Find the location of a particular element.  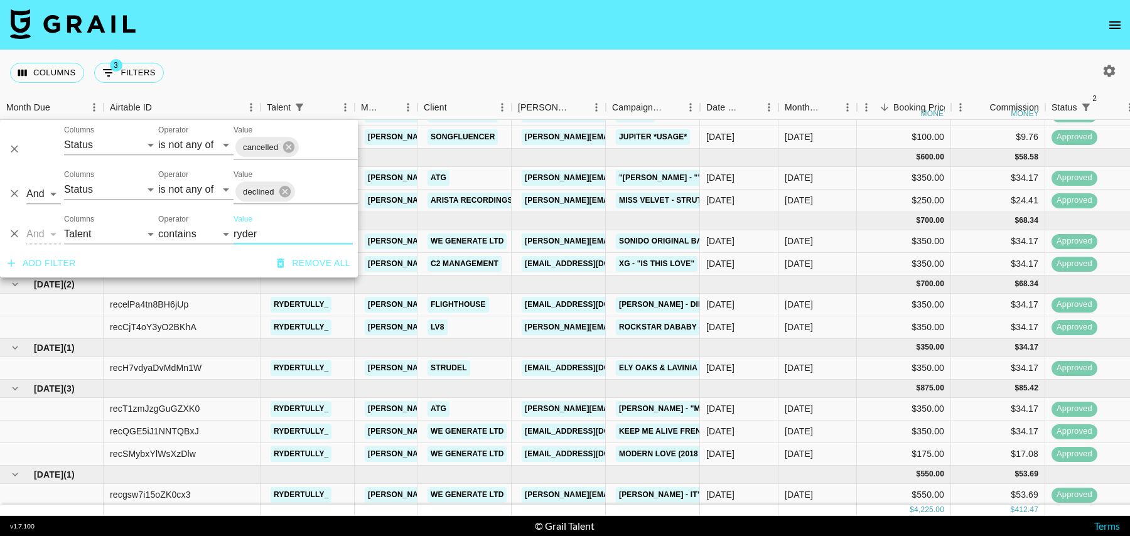

a: LV8 is located at coordinates (437, 327).